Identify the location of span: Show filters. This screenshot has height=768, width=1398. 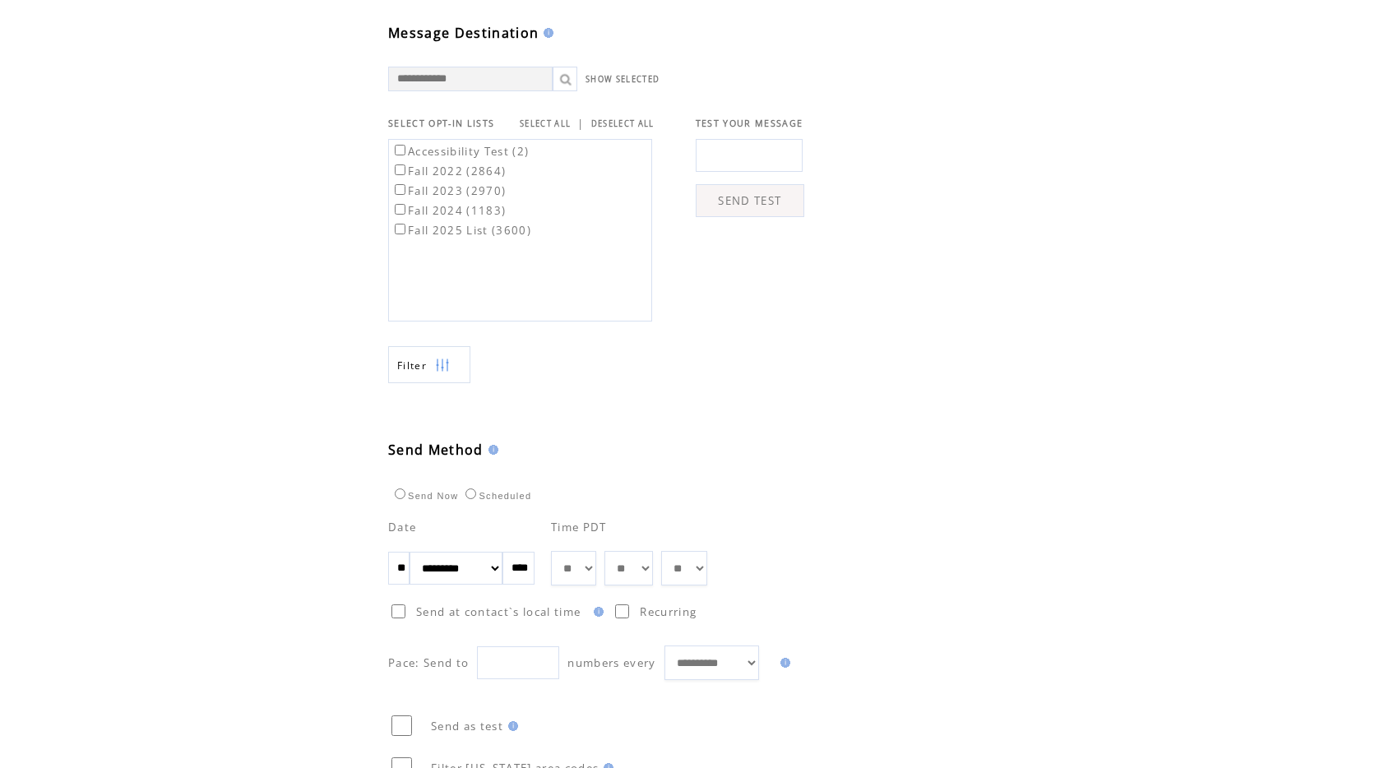
(412, 365).